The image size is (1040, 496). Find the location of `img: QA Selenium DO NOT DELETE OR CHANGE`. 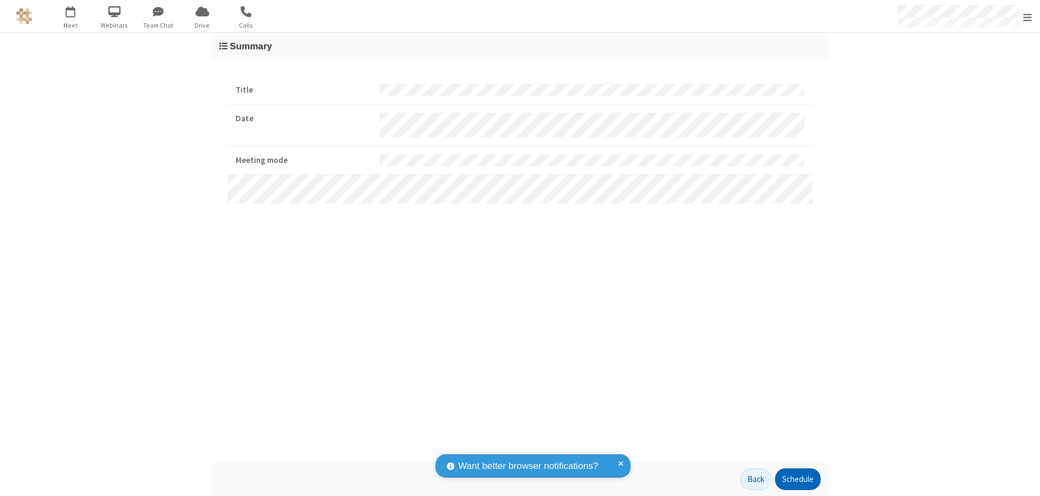

img: QA Selenium DO NOT DELETE OR CHANGE is located at coordinates (24, 16).